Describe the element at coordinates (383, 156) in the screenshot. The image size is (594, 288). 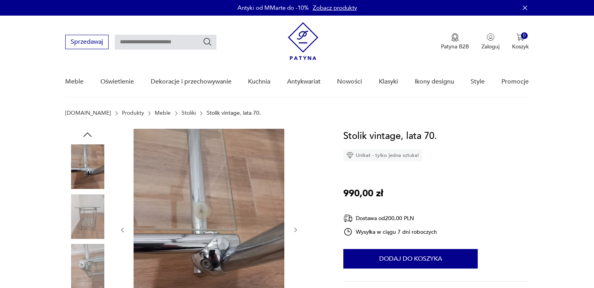
I see `div: Unikat - tylko jedna sztuka!` at that location.